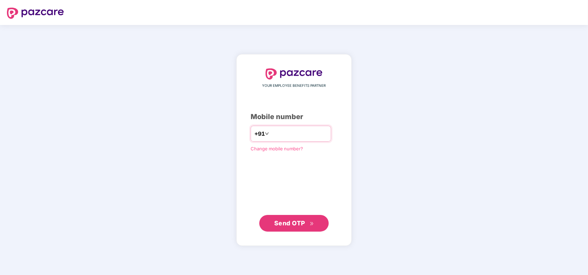  I want to click on span: YOUR EMPLOYEE BENEFITS PARTNER, so click(294, 86).